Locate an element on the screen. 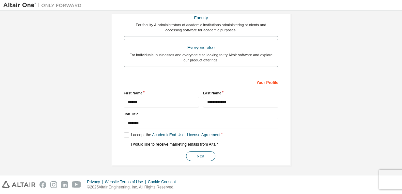  div: For faculty & administrators of academic institutions administering students and accessing softwa... is located at coordinates (201, 27).